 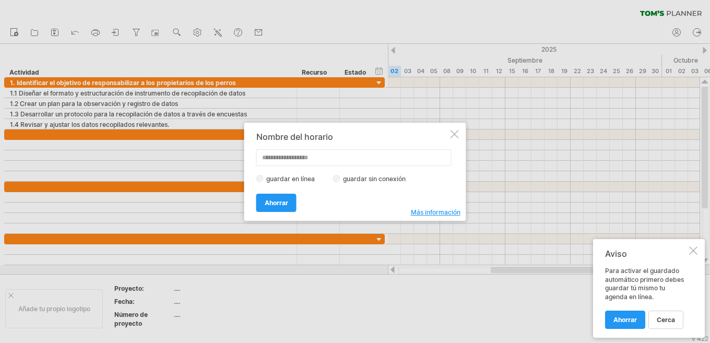 What do you see at coordinates (295, 137) in the screenshot?
I see `font: Nombre del horario` at bounding box center [295, 137].